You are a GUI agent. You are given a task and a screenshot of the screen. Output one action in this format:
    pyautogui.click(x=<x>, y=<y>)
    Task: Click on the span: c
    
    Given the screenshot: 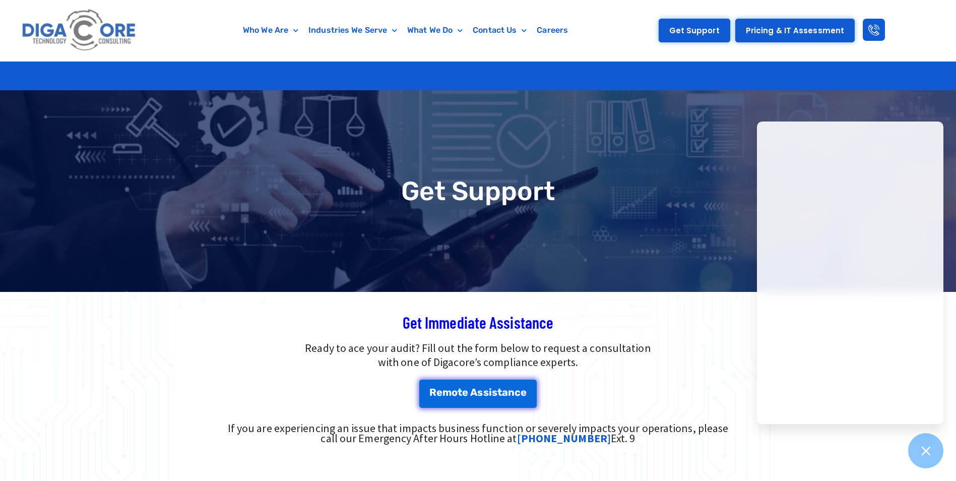 What is the action you would take?
    pyautogui.click(x=518, y=392)
    